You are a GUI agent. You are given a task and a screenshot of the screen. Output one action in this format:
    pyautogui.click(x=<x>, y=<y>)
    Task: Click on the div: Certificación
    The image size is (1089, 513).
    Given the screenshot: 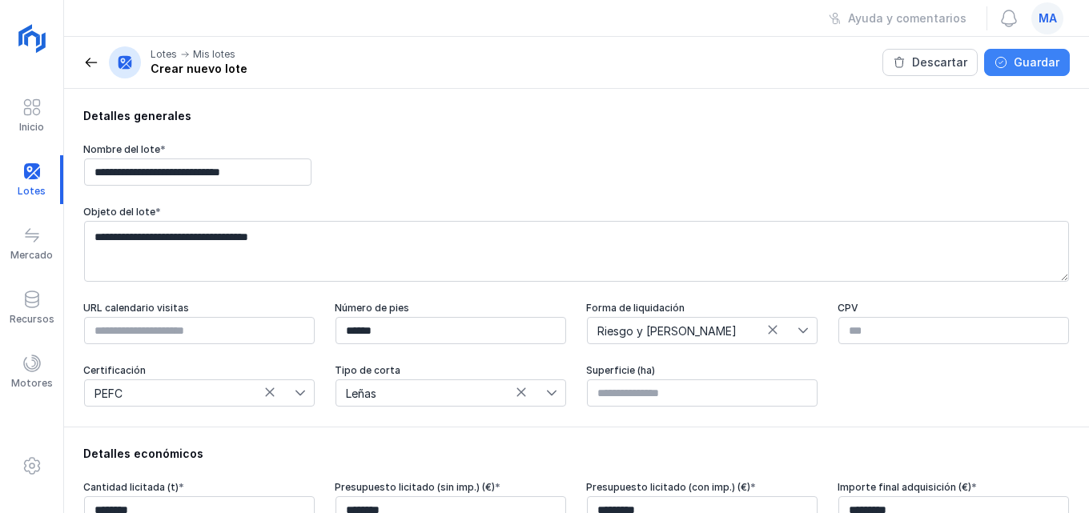 What is the action you would take?
    pyautogui.click(x=199, y=371)
    